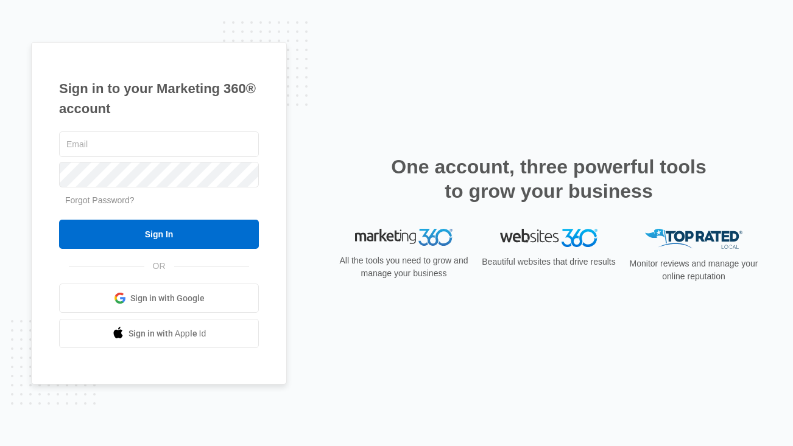  I want to click on p: All the tools you need to grow and manage your business, so click(404, 267).